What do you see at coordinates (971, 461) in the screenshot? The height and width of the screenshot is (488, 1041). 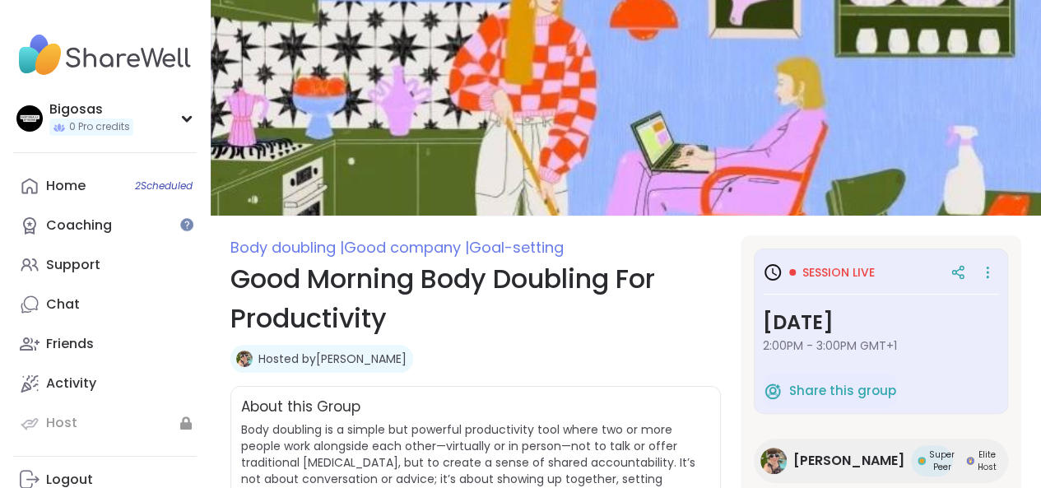 I see `img: Elite Host` at bounding box center [971, 461].